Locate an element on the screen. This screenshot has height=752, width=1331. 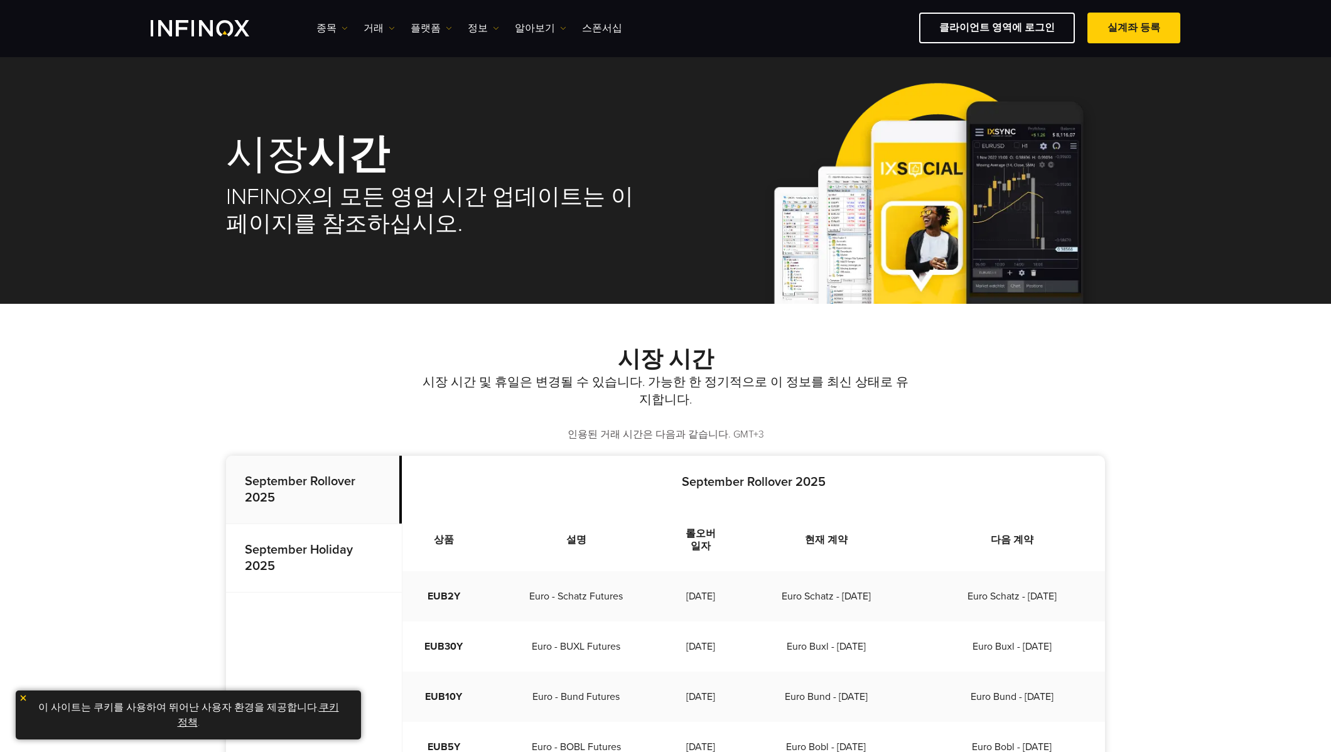
th: 롤오버 일자 is located at coordinates (701, 540).